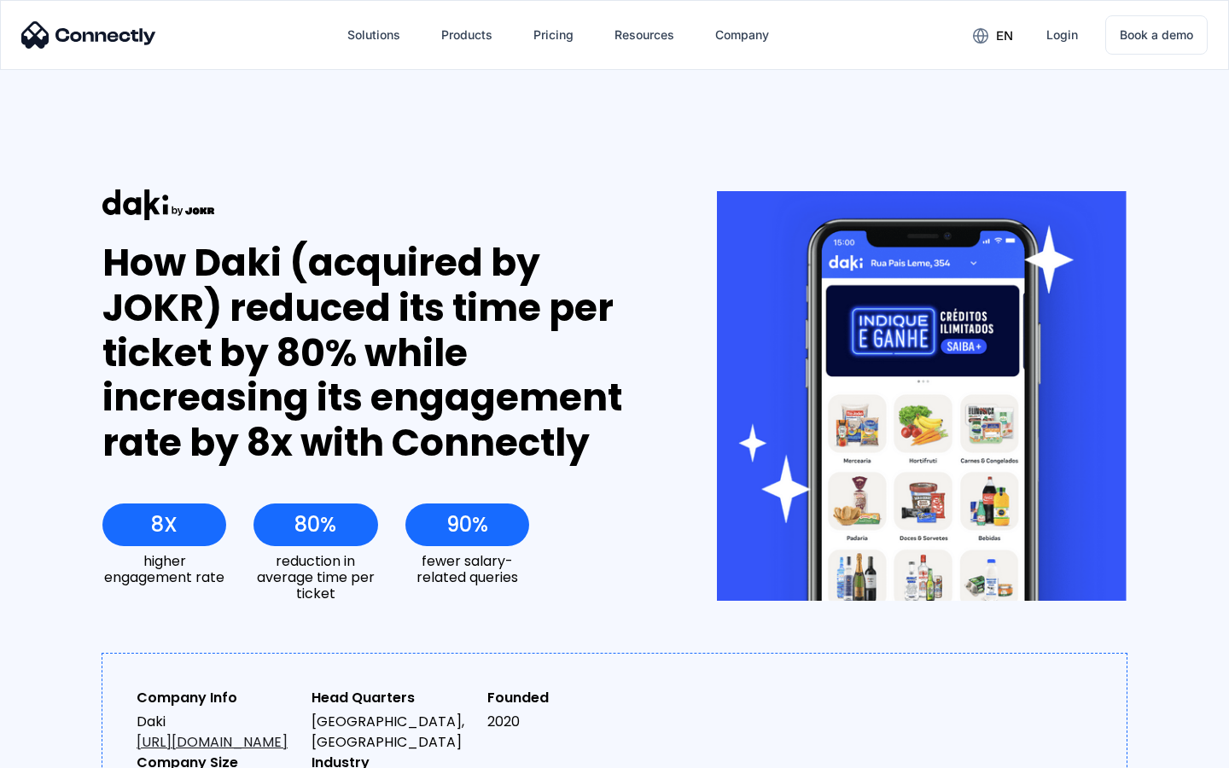 The image size is (1229, 768). Describe the element at coordinates (553, 35) in the screenshot. I see `a: Pricing` at that location.